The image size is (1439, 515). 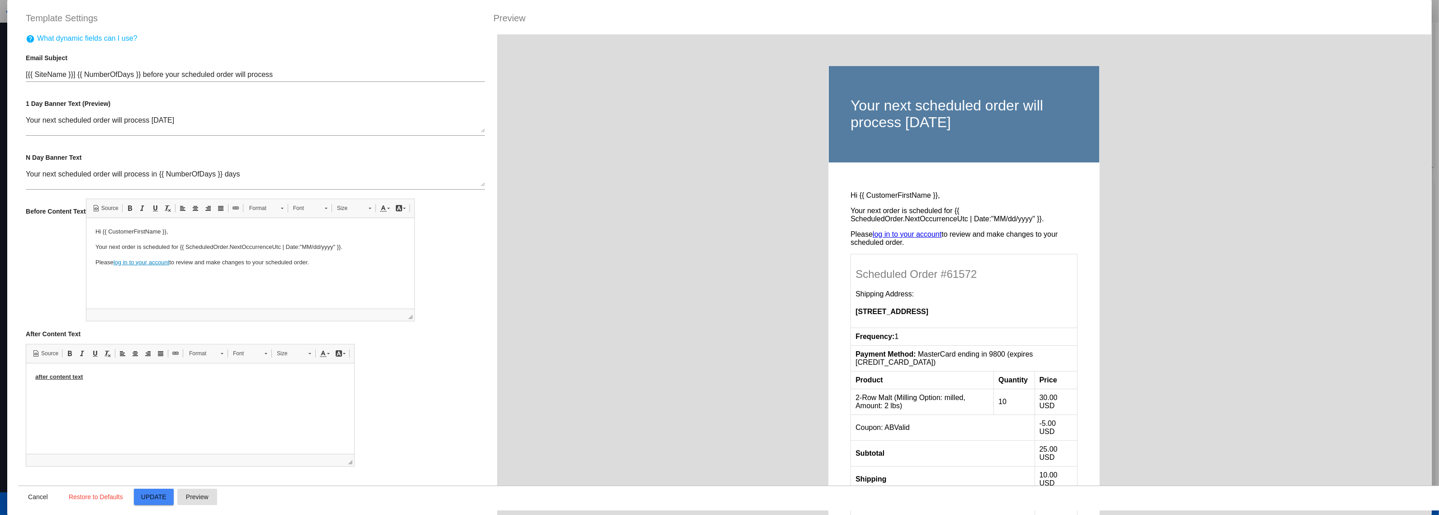 I want to click on p: Please to review and make changes to your scheduled order., so click(x=164, y=44).